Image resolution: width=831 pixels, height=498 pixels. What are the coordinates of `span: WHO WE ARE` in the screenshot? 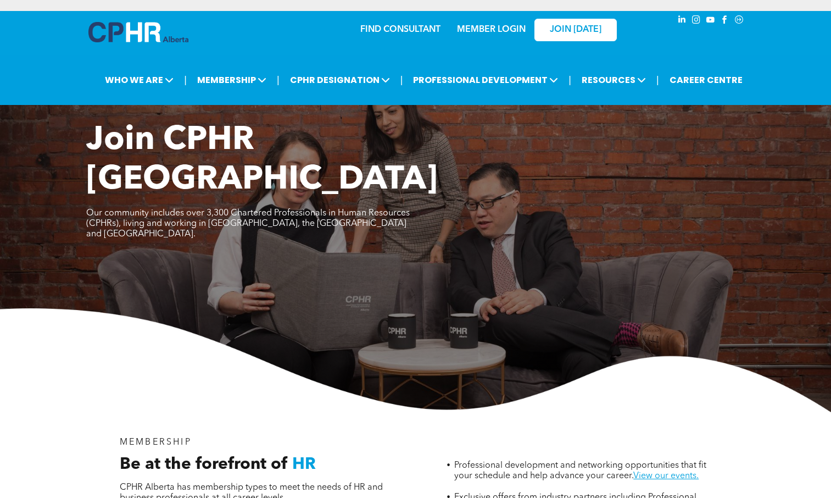 It's located at (139, 80).